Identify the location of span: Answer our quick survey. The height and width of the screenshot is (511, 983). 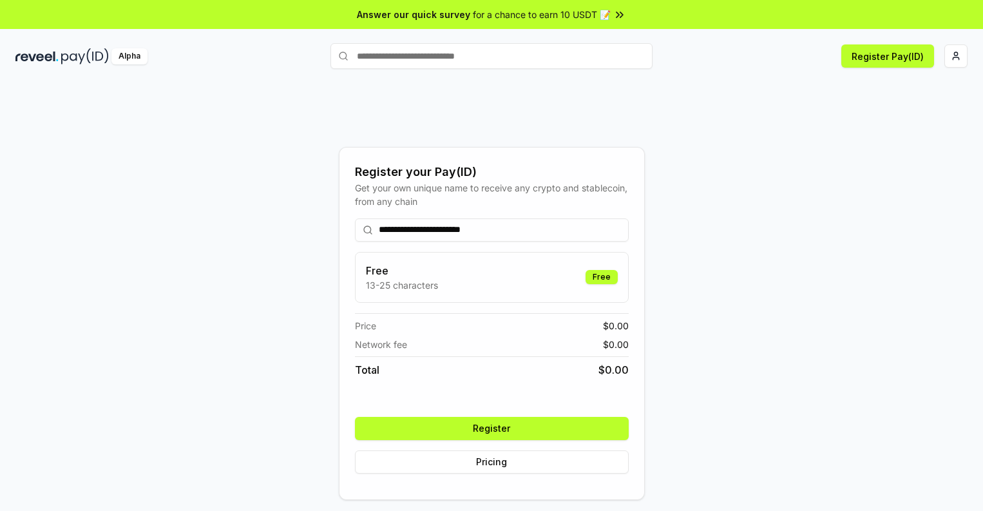
(414, 14).